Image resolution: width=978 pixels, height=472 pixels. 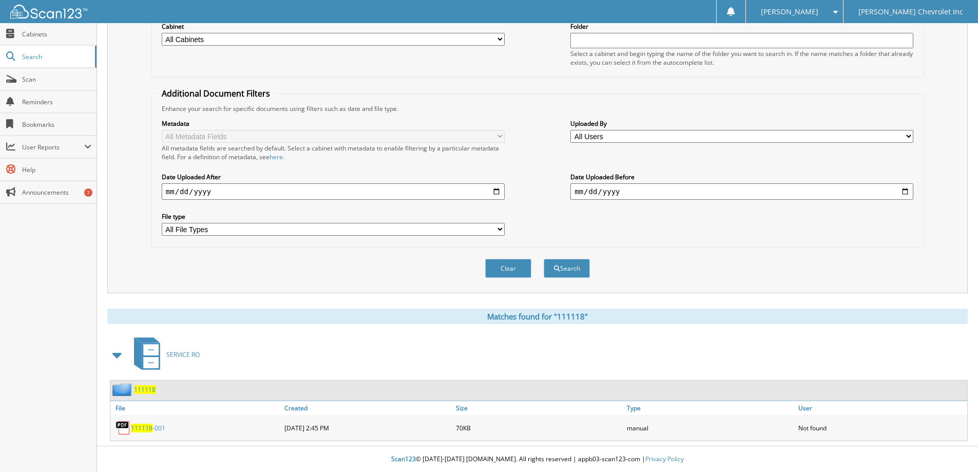 I want to click on a: Type, so click(x=710, y=408).